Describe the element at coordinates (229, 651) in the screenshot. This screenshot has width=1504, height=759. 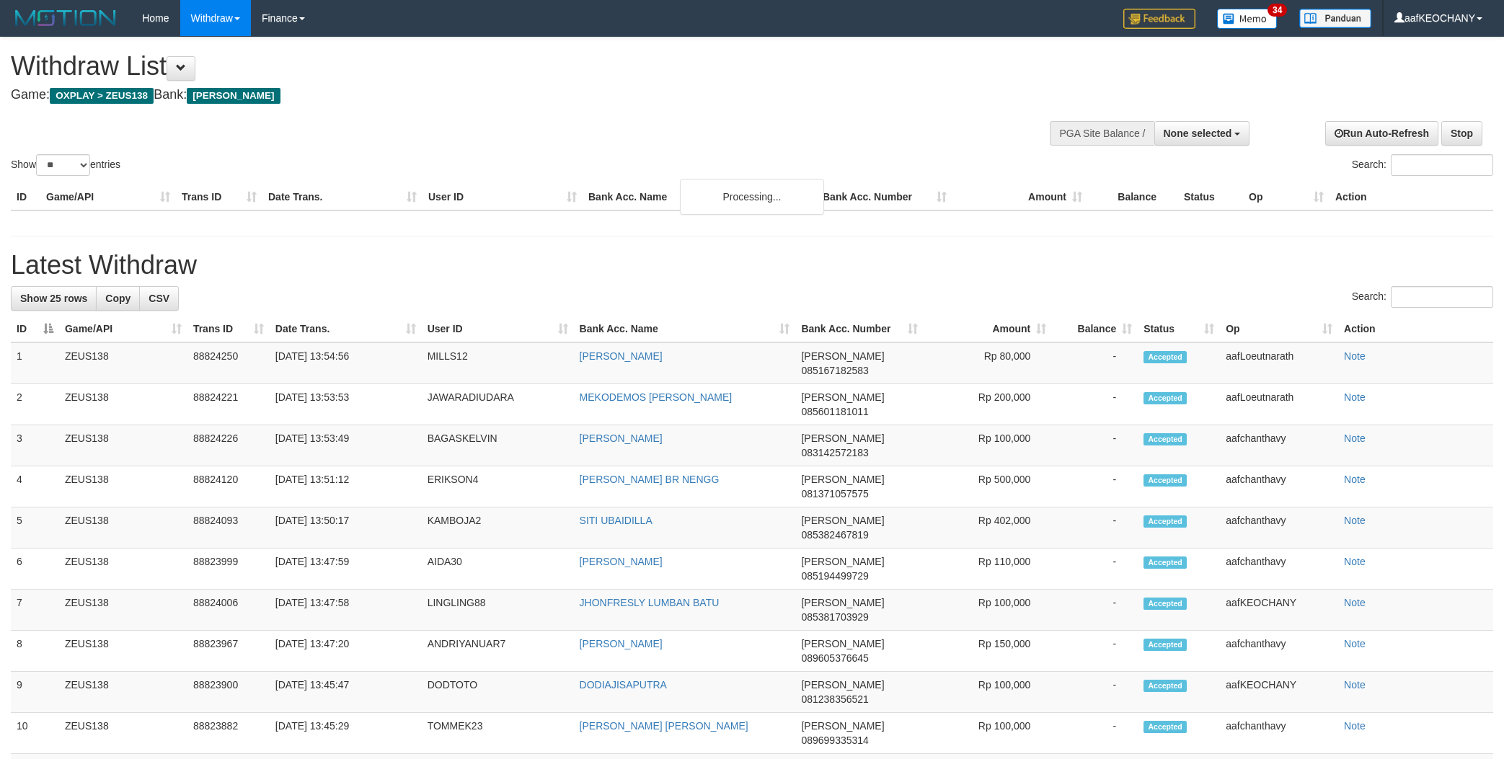
I see `td: 88823967` at that location.